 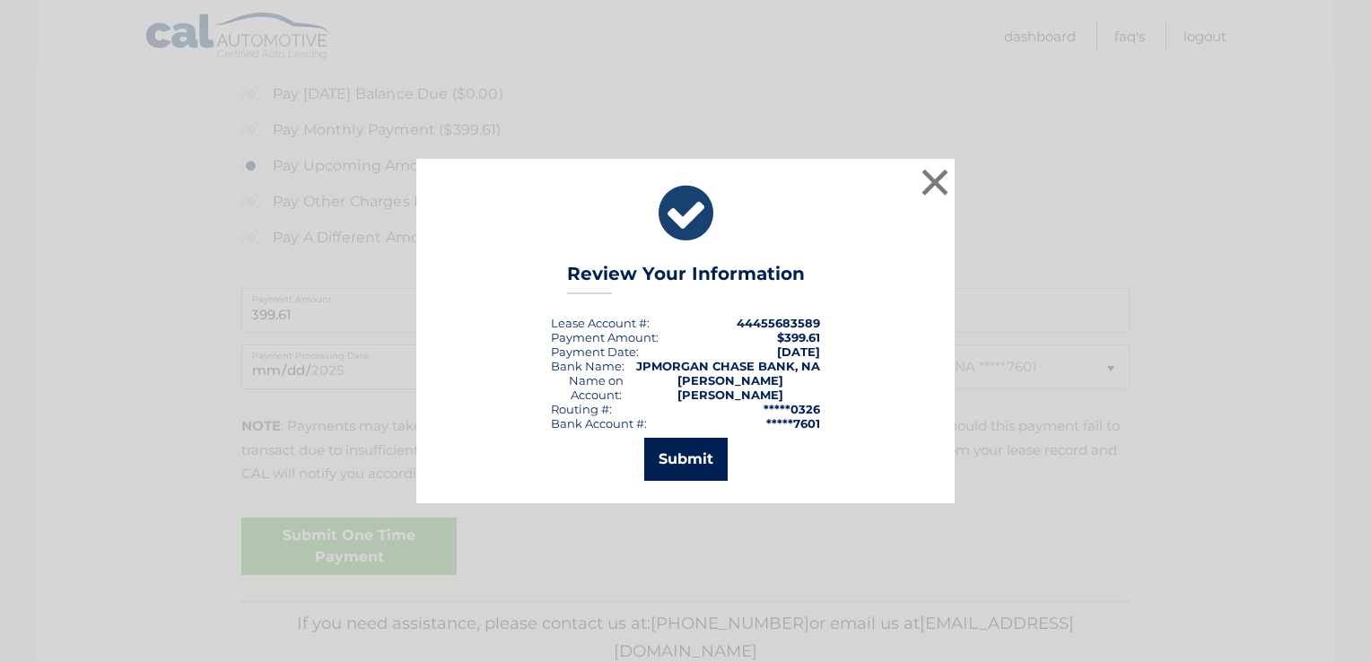 I want to click on span: $399.61, so click(x=798, y=337).